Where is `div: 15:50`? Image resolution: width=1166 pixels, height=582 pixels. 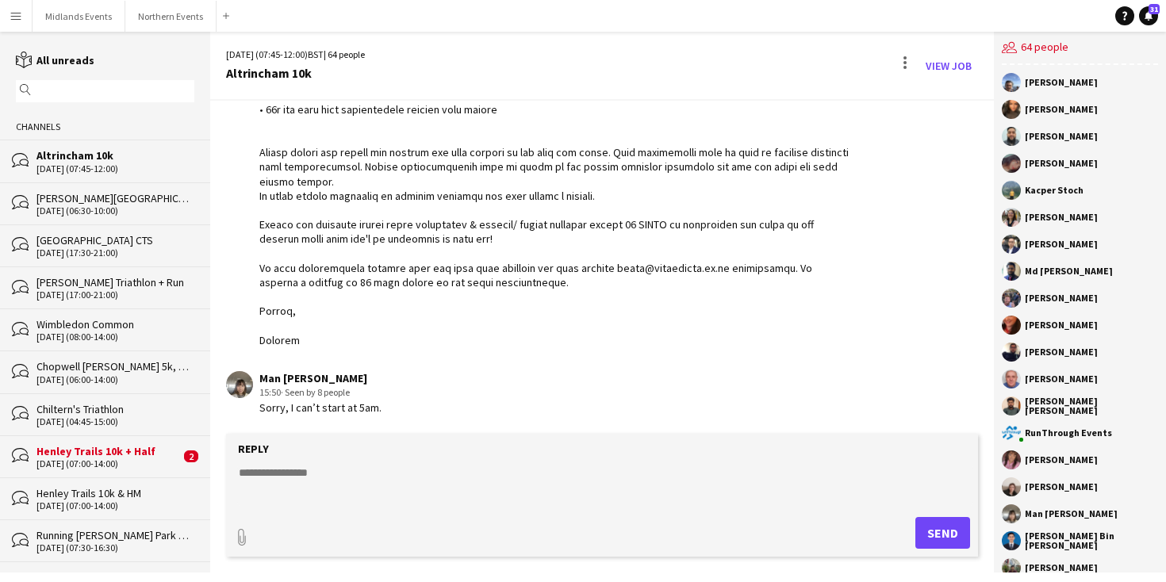
div: 15:50 is located at coordinates (321, 393).